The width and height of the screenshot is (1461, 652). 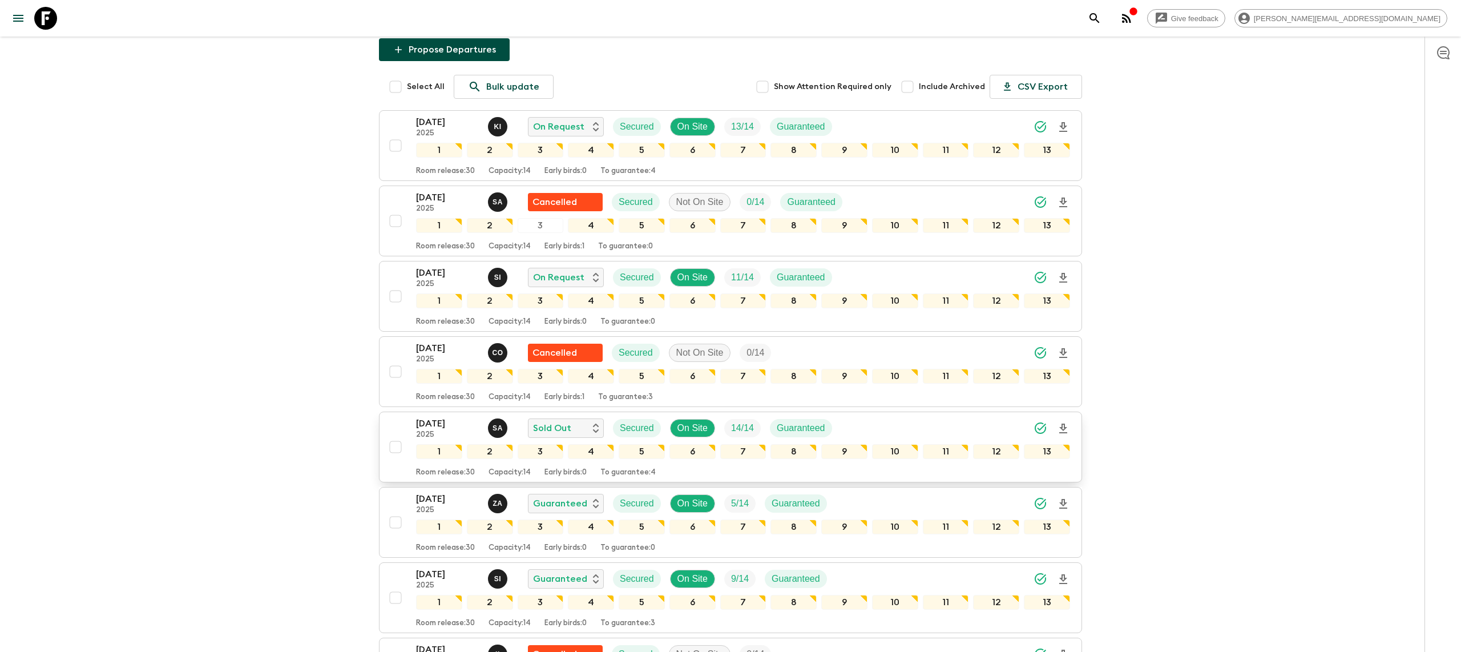 I want to click on p: On Request, so click(x=559, y=127).